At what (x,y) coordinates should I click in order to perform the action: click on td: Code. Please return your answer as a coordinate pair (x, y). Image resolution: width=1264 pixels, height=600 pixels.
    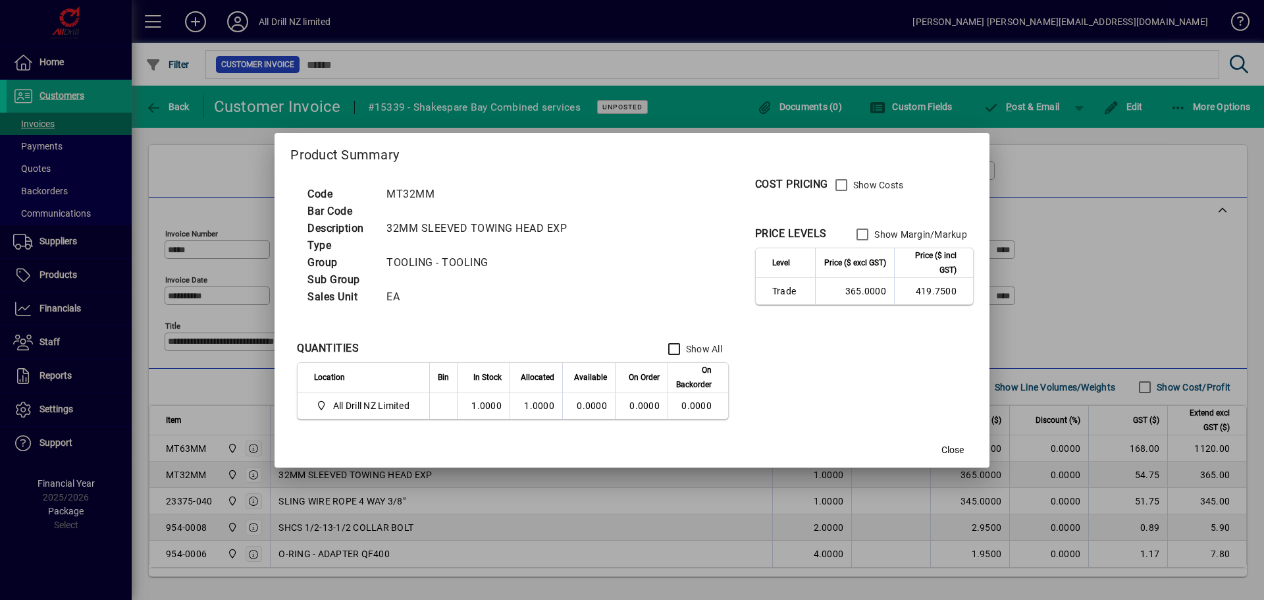
    Looking at the image, I should click on (340, 194).